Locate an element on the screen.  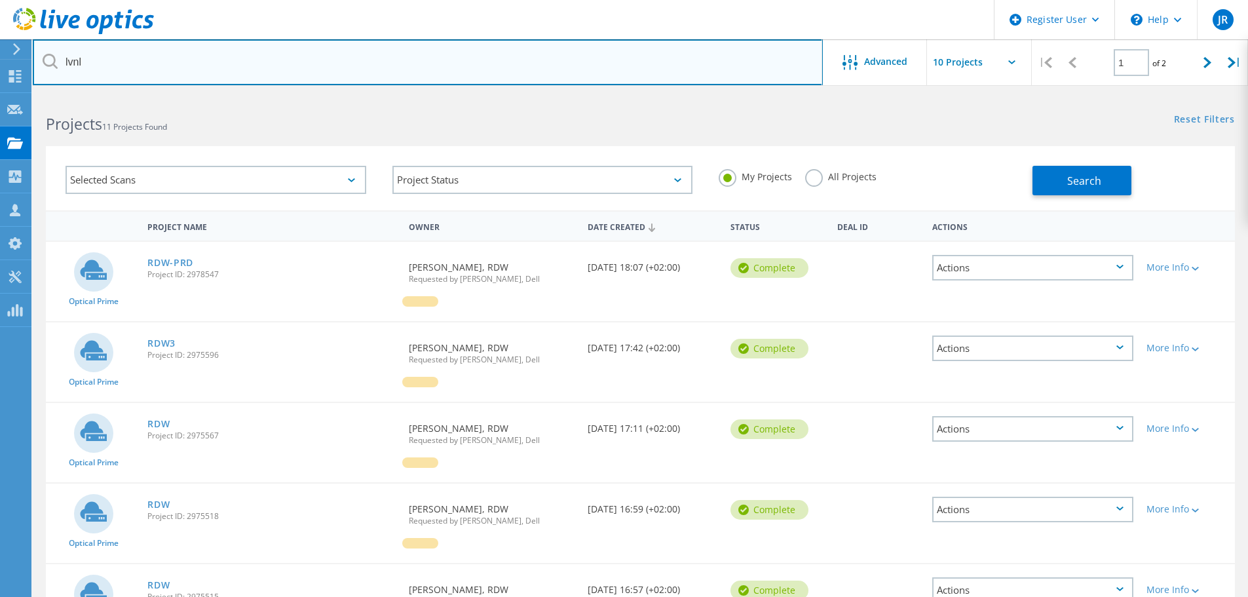
span: Project ID: 2978547 is located at coordinates (271, 275).